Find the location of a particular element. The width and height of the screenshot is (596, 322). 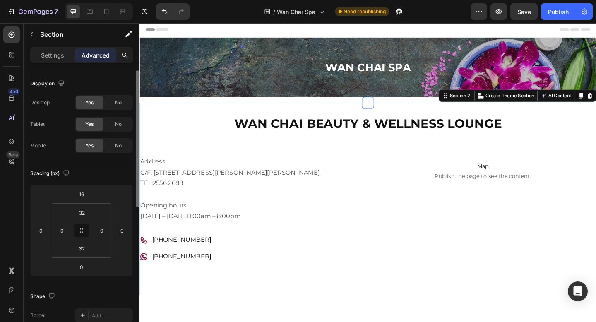

button: Save is located at coordinates (524, 12).